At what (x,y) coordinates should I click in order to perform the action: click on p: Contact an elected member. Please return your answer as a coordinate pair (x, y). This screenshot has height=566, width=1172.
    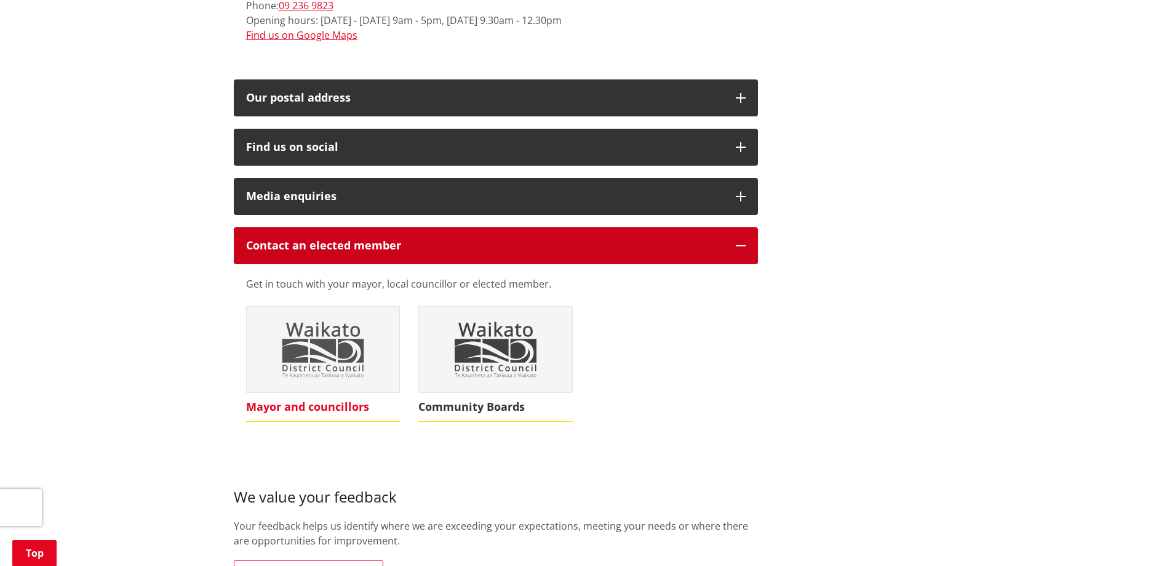
    Looking at the image, I should click on (485, 246).